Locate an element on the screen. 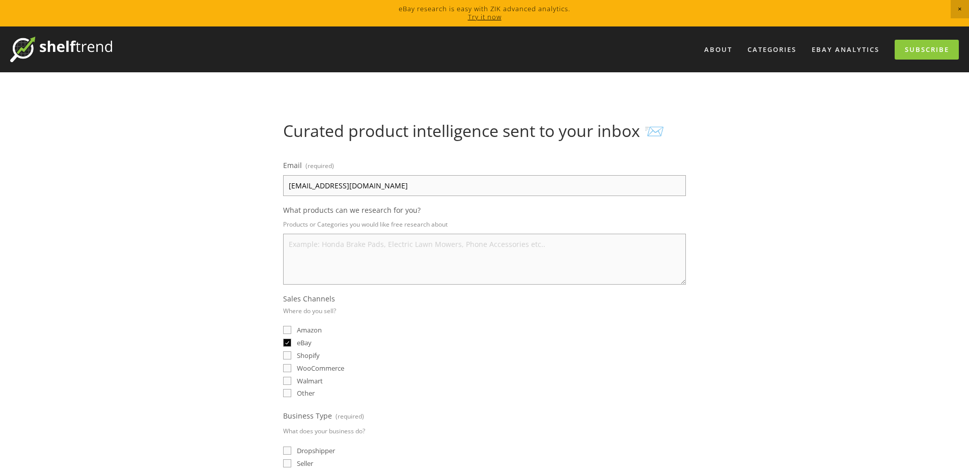 The image size is (969, 472). a: Try it now is located at coordinates (485, 17).